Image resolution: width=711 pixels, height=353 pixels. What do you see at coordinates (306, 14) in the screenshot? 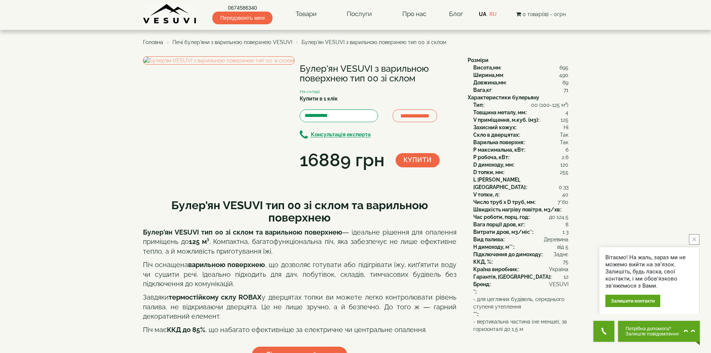
I see `a: Товари` at bounding box center [306, 14].